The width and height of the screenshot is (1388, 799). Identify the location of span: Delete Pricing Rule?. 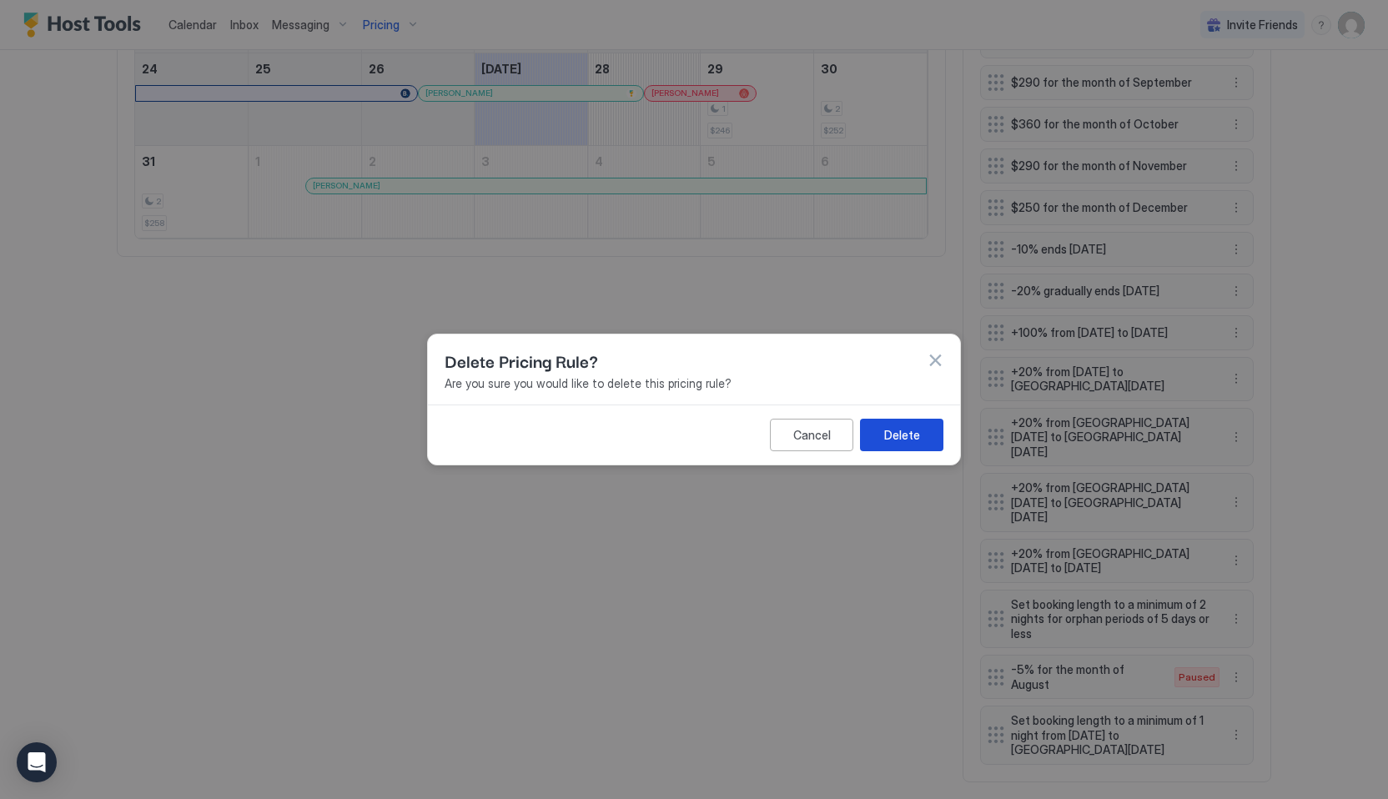
(521, 360).